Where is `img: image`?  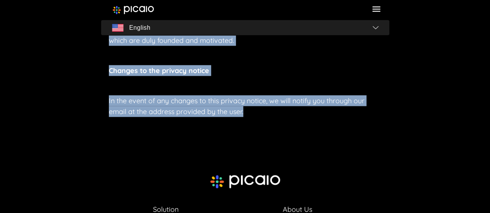 img: image is located at coordinates (133, 10).